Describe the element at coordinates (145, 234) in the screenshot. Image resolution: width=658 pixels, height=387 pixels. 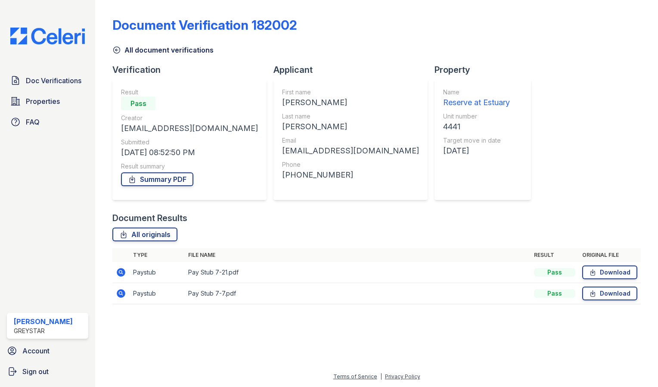
I see `a: All originals` at that location.